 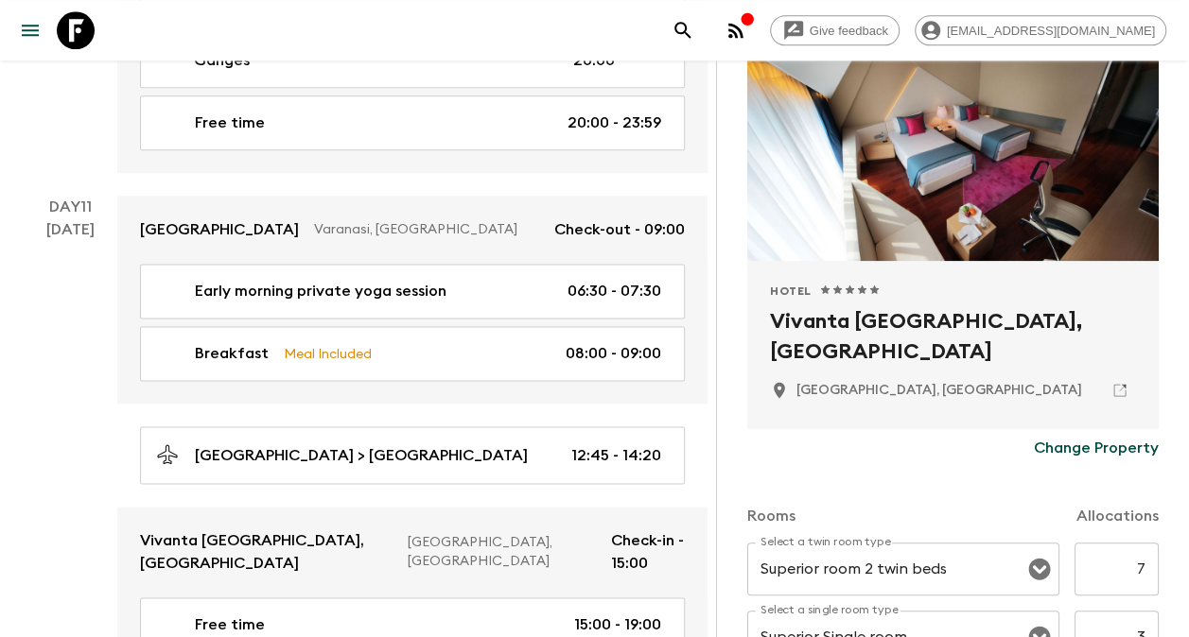 I want to click on p: Breakfast, so click(x=232, y=354).